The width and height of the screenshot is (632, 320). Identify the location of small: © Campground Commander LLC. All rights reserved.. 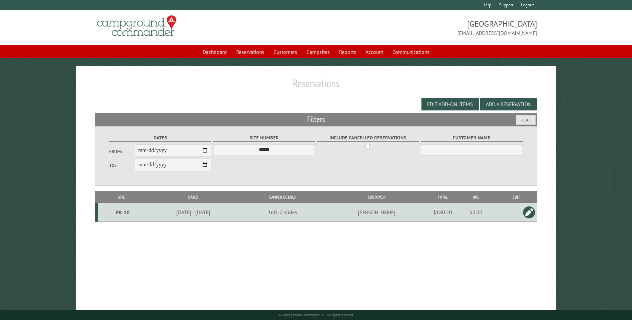
(316, 315).